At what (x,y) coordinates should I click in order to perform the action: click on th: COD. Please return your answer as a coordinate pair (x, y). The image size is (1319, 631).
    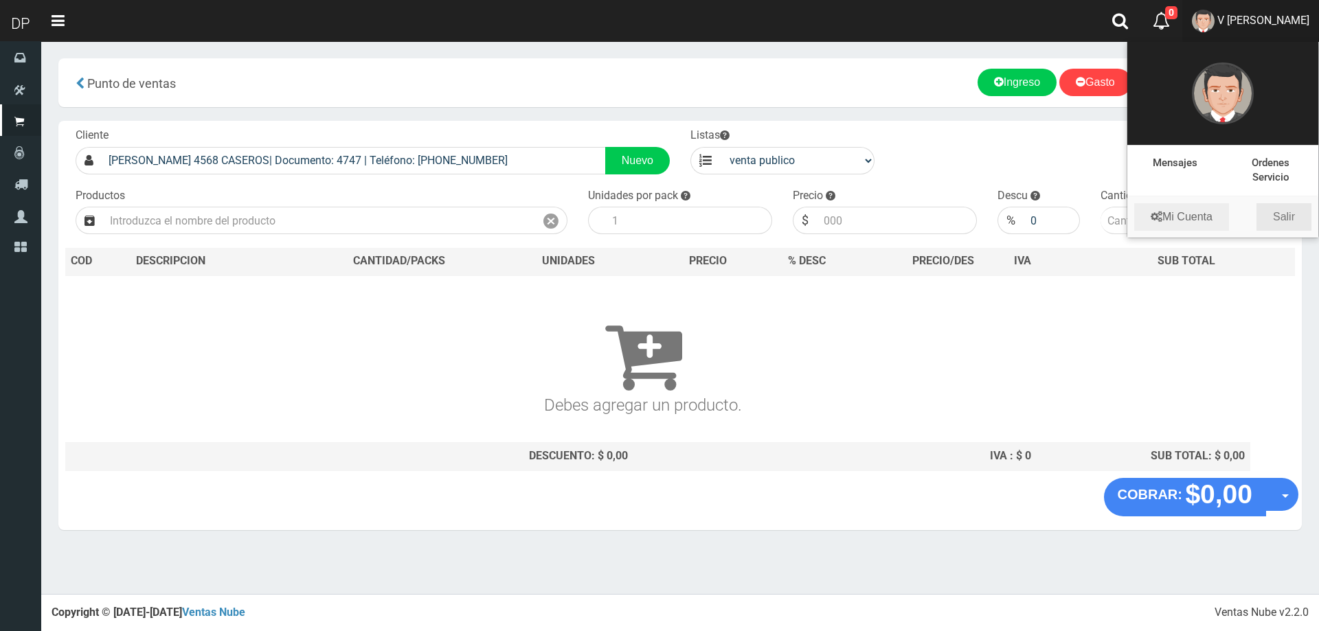
    Looking at the image, I should click on (98, 262).